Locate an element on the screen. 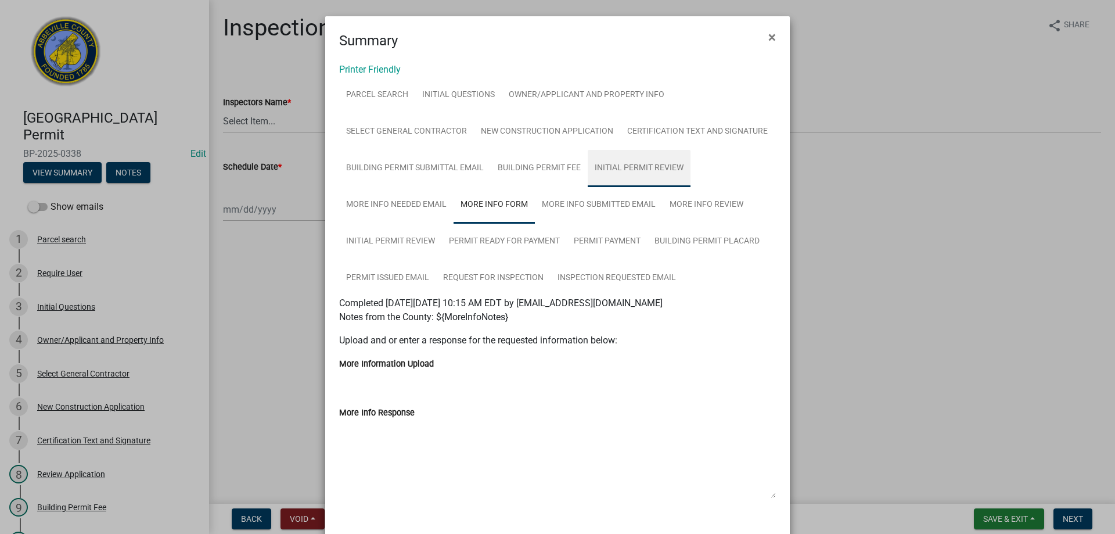  a: Select General Contractor is located at coordinates (406, 132).